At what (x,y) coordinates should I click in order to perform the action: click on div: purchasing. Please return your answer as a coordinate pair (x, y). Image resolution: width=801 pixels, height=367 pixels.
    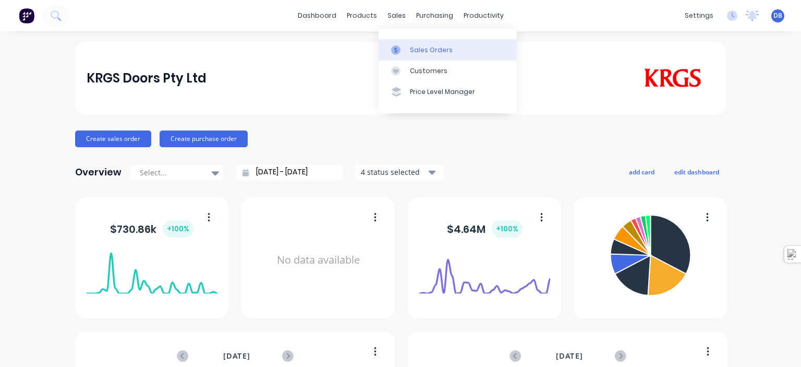
    Looking at the image, I should click on (435, 16).